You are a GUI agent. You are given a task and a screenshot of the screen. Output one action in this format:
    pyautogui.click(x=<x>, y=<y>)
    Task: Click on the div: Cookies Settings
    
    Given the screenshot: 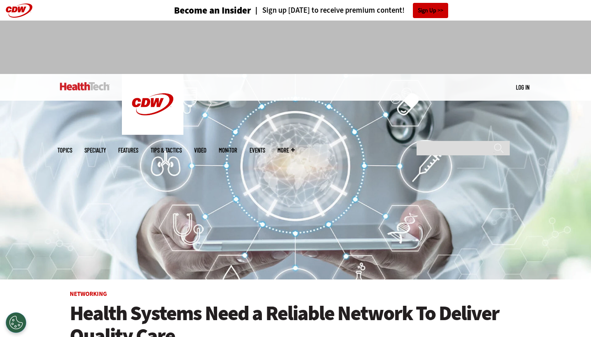 What is the action you would take?
    pyautogui.click(x=16, y=322)
    